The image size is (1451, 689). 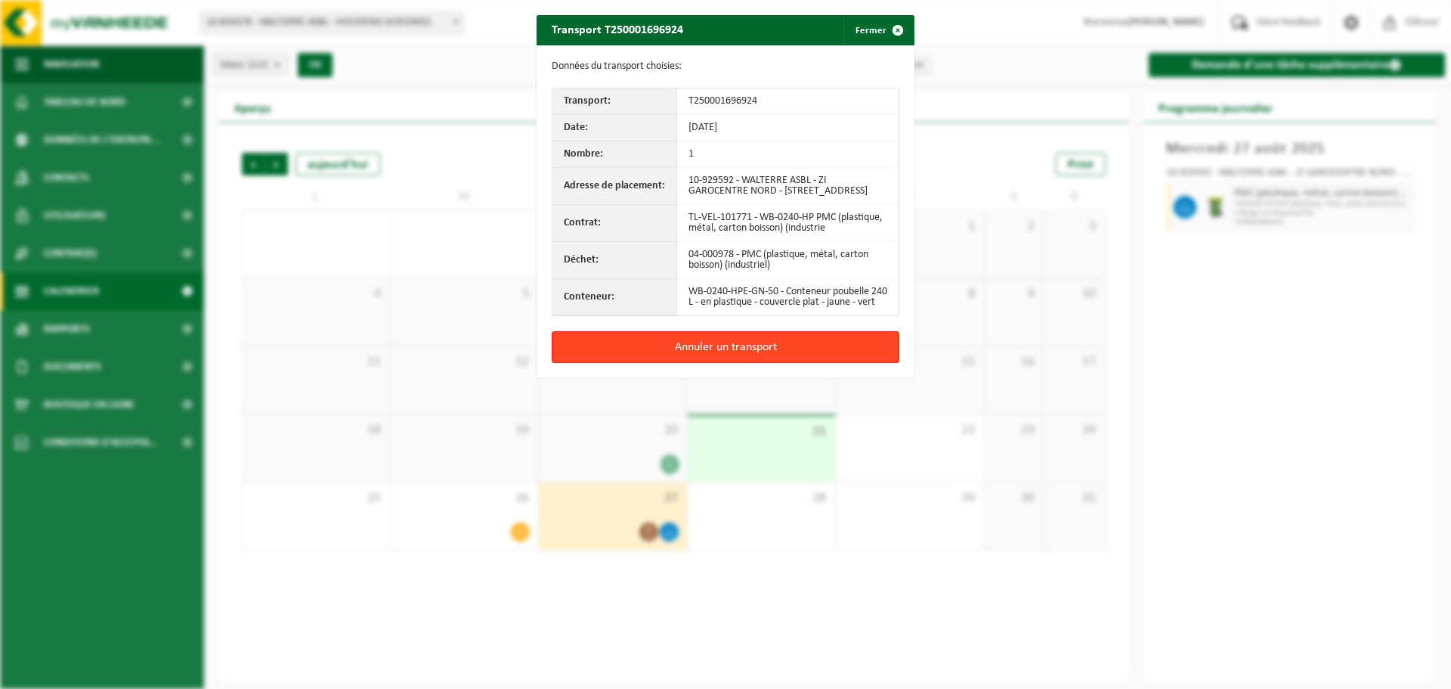 What do you see at coordinates (726, 67) in the screenshot?
I see `p: Données du transport choisies:` at bounding box center [726, 67].